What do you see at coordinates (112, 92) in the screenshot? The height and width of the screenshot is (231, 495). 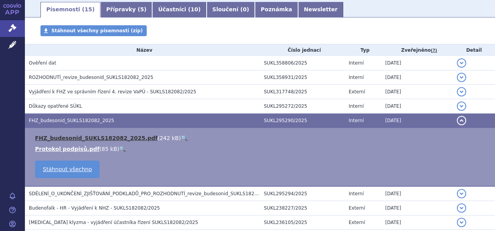 I see `span: Vyjádření k FHZ ve správním řízení 4. revize VaPÚ - SUKLS182082/2025` at bounding box center [112, 92].